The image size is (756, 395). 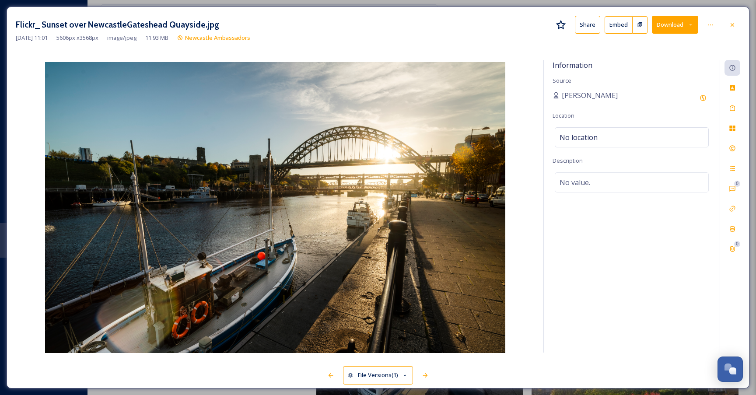 I want to click on span: 11.93 MB, so click(x=157, y=38).